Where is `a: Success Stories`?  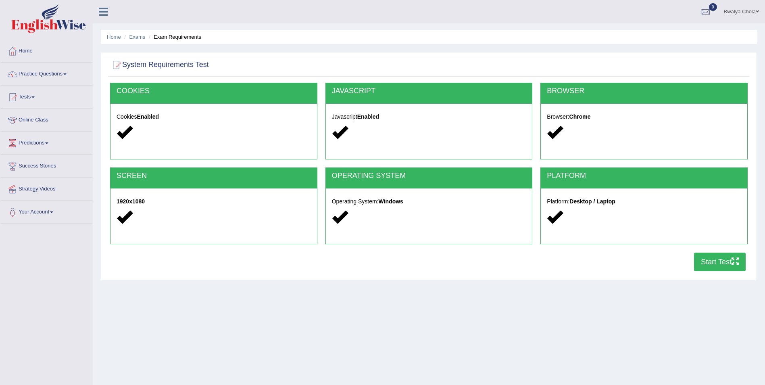
a: Success Stories is located at coordinates (46, 165).